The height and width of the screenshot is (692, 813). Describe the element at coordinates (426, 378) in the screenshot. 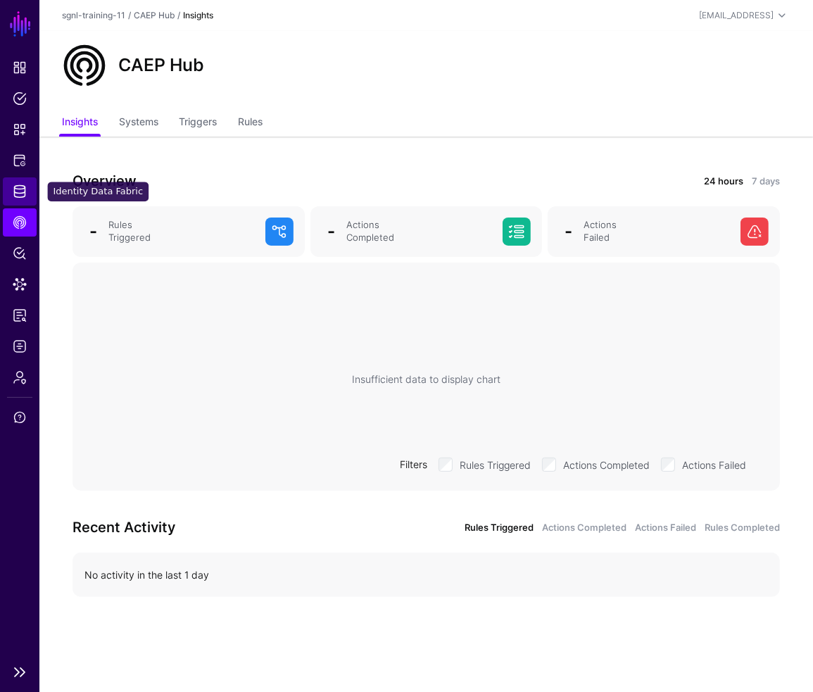

I see `div: Insufficient data to display chart` at that location.